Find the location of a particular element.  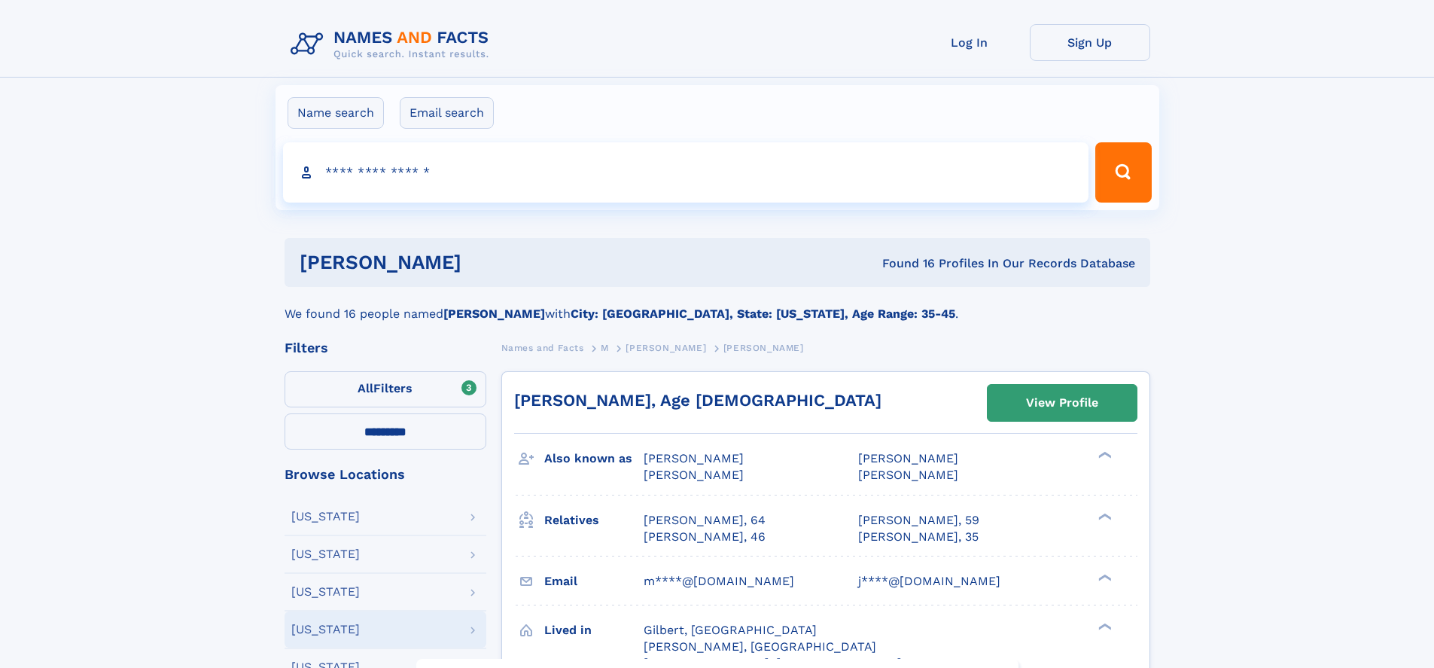

span: All is located at coordinates (365, 388).